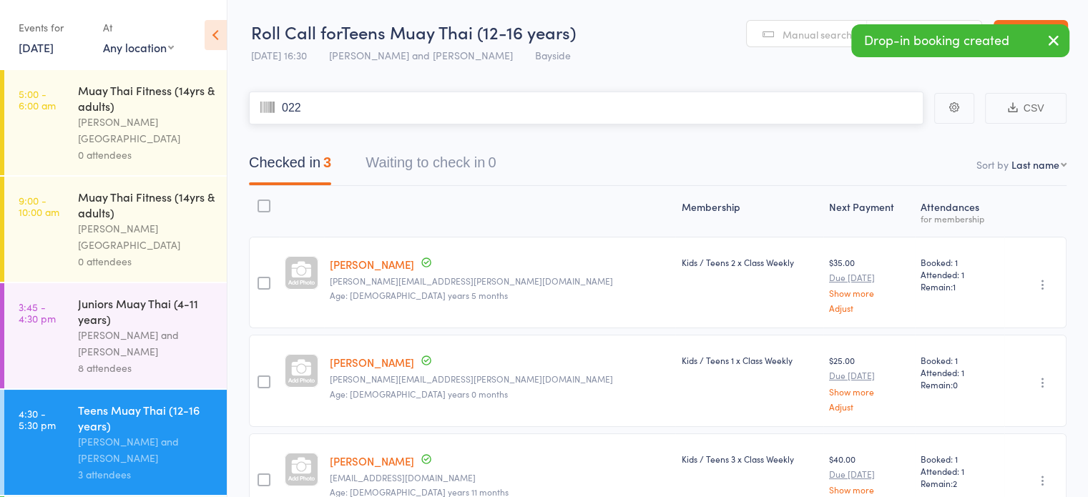 This screenshot has width=1088, height=497. Describe the element at coordinates (296, 31) in the screenshot. I see `span: Roll Call for` at that location.